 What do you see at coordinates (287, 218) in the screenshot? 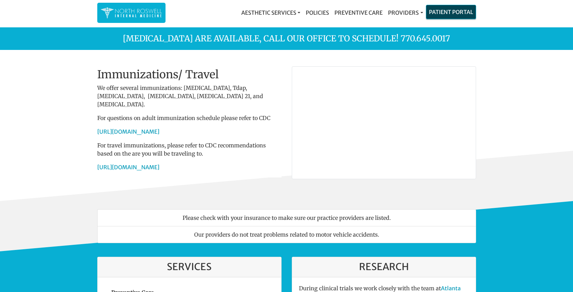
I see `li: Please check with your insurance to make sure our practice providers are listed.` at bounding box center [287, 218].